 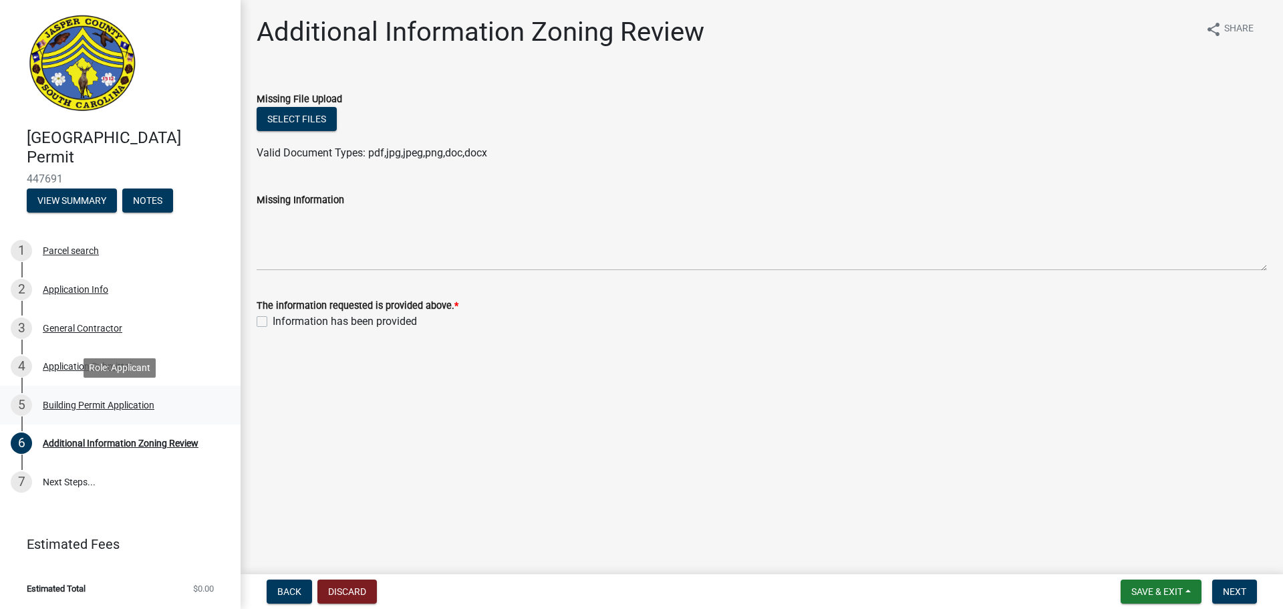 I want to click on div: Additional Information Zoning Review, so click(x=120, y=443).